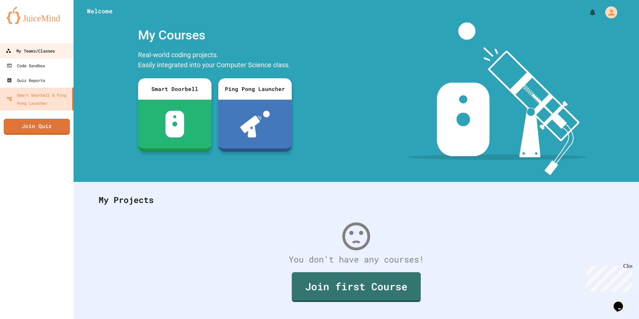 The image size is (639, 319). I want to click on img: sdb-white.svg, so click(175, 124).